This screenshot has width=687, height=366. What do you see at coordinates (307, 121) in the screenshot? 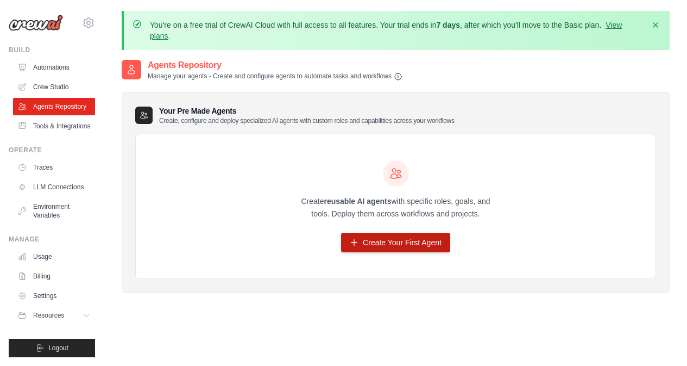
I see `p: Create, configure and deploy specialized AI agents with custom roles and capabilities across your...` at bounding box center [307, 121].